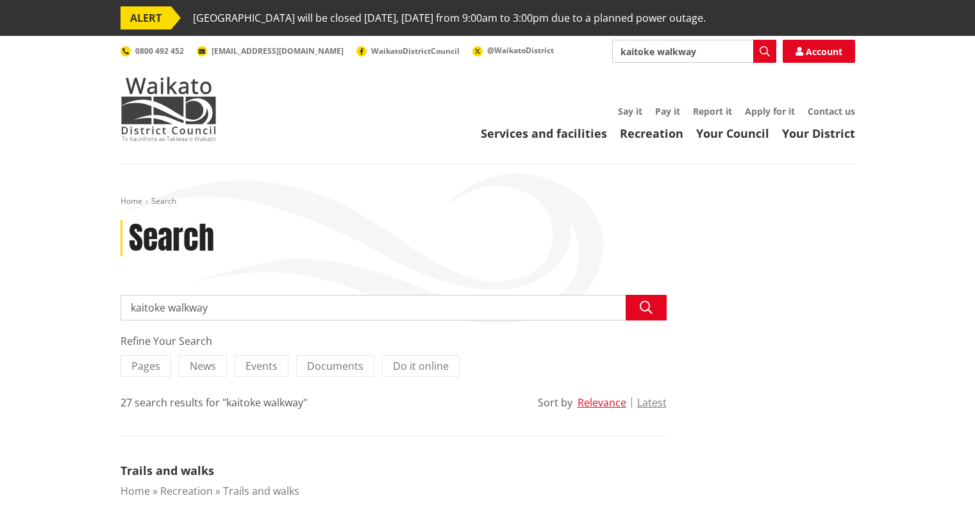 This screenshot has width=975, height=507. What do you see at coordinates (160, 51) in the screenshot?
I see `span: 0800 492 452` at bounding box center [160, 51].